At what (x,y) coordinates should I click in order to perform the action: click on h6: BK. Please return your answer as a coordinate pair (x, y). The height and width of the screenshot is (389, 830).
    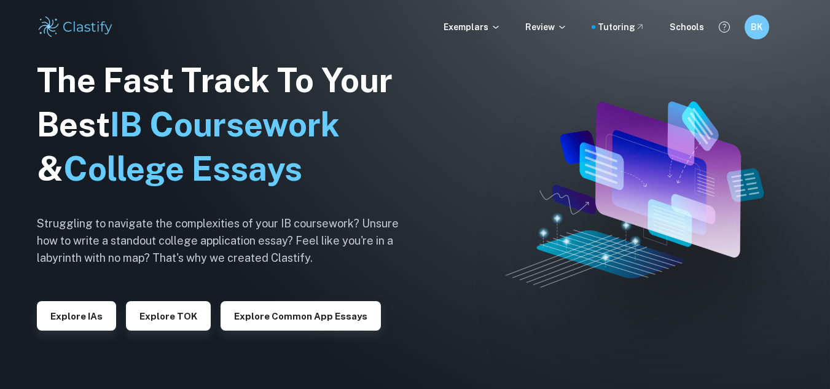
    Looking at the image, I should click on (757, 27).